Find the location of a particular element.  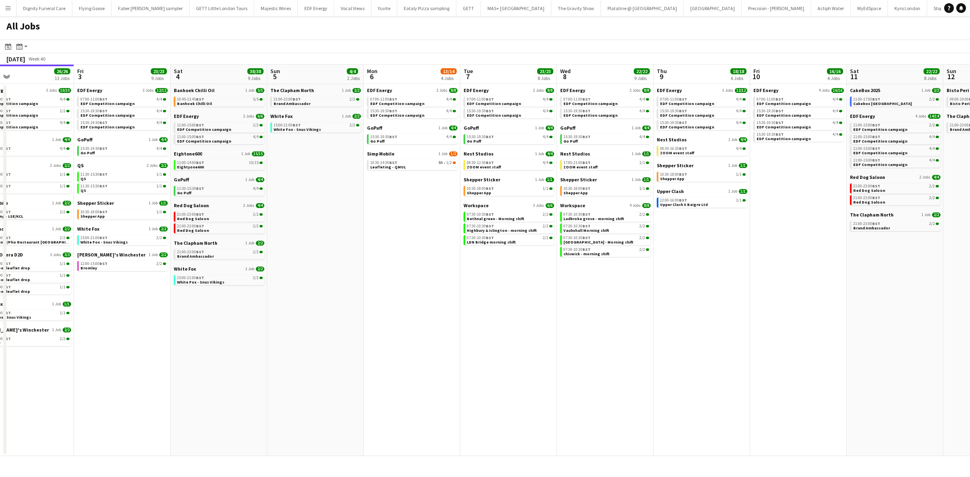

span: Brand Ambassador is located at coordinates (292, 103).